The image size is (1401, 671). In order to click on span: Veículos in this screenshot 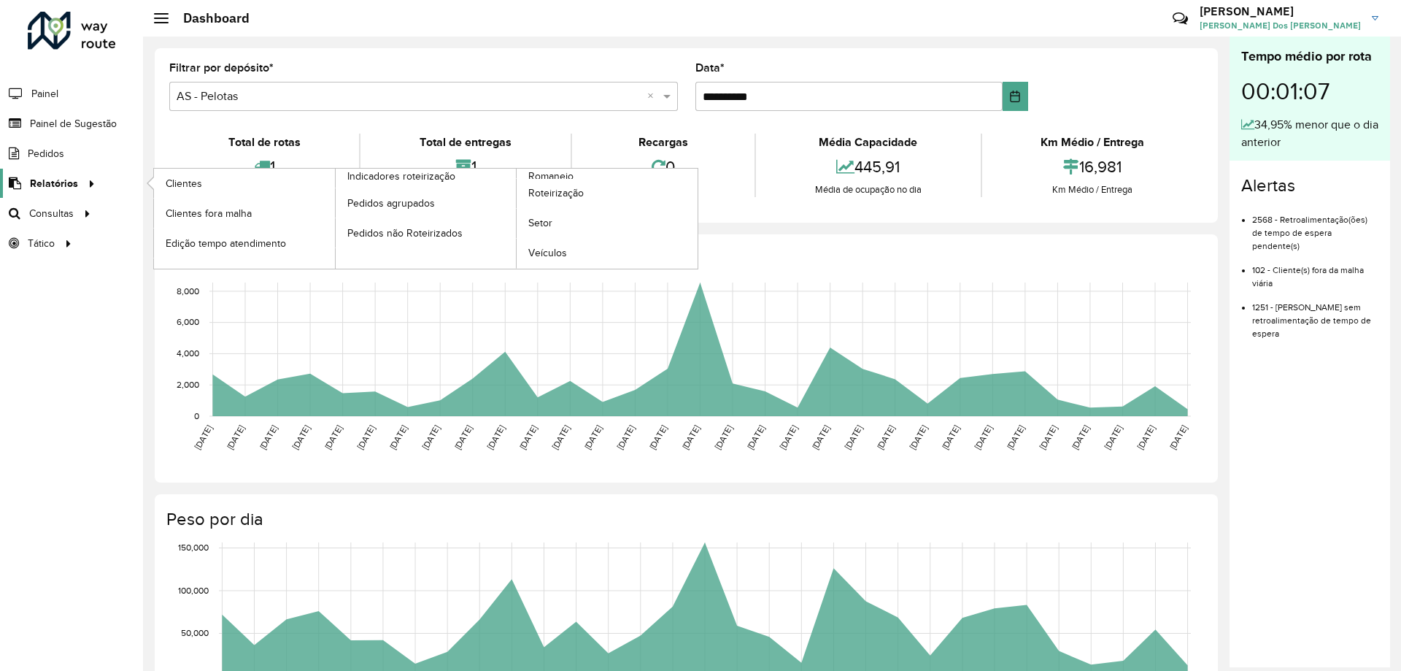, I will do `click(547, 253)`.